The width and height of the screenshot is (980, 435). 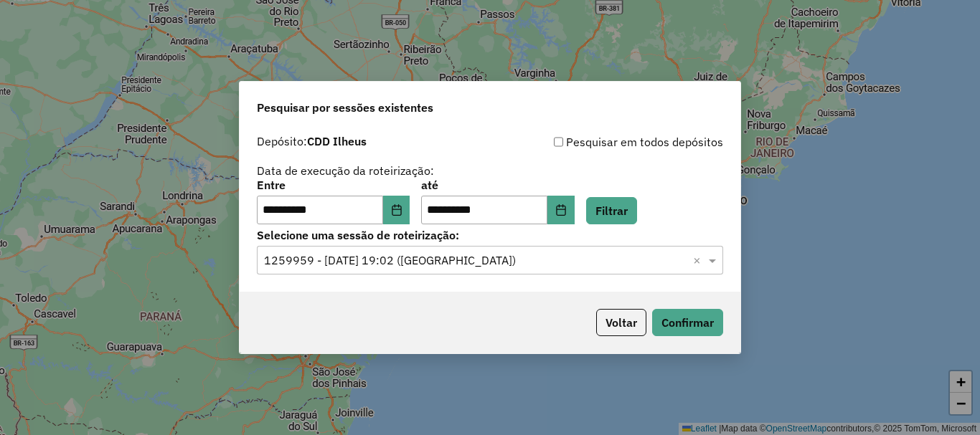 I want to click on span: Pesquisar por sessões existentes, so click(x=345, y=108).